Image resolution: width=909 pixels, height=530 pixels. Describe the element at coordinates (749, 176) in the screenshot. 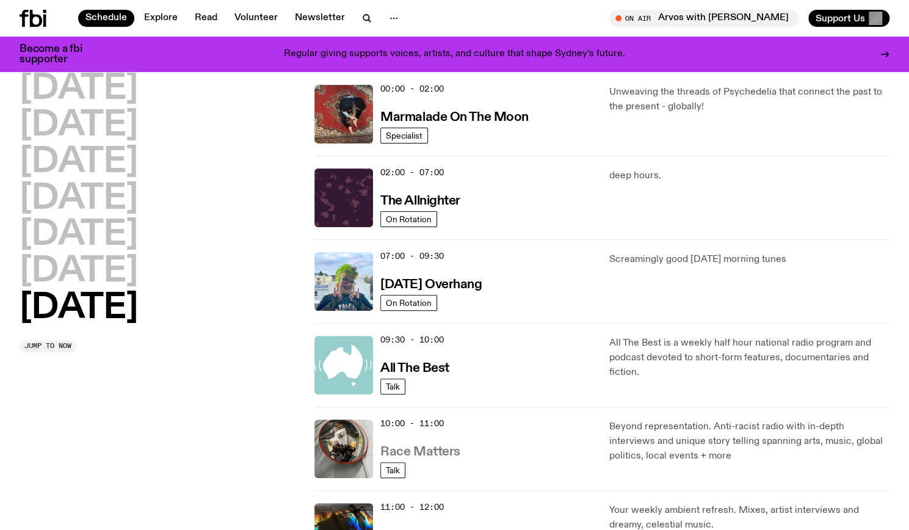

I see `p: deep hours.` at that location.